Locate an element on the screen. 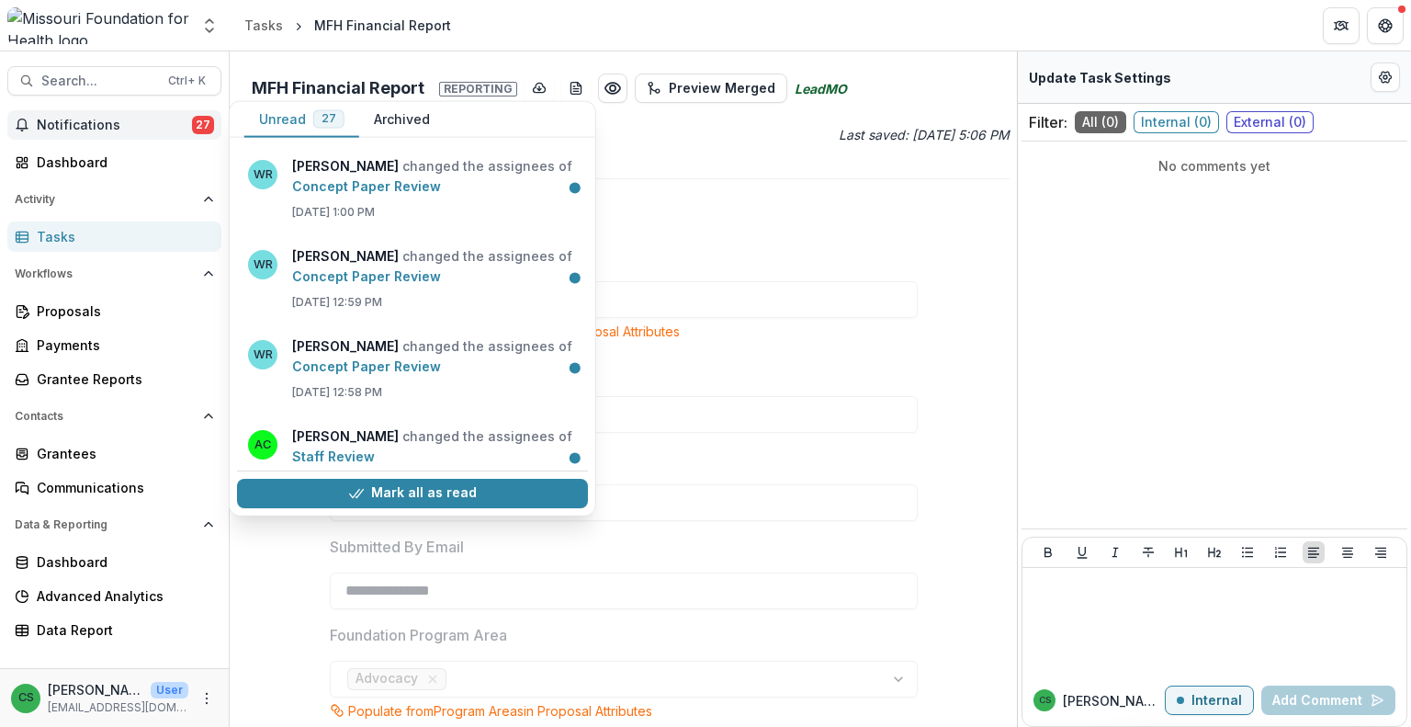 This screenshot has width=1411, height=727. p: No comments yet is located at coordinates (1214, 165).